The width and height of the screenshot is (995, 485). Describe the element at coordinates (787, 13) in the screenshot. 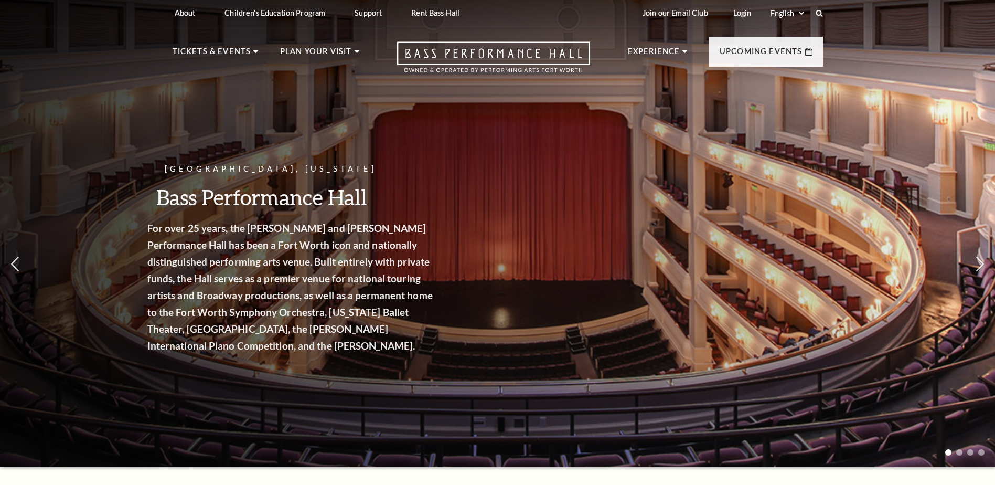

I see `select: Select:` at that location.